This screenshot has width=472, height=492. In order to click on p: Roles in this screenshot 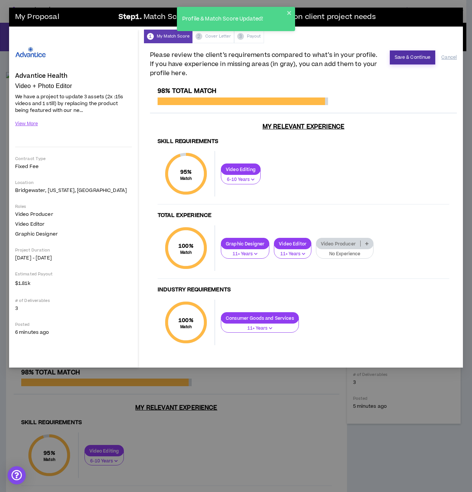, I will do `click(74, 206)`.